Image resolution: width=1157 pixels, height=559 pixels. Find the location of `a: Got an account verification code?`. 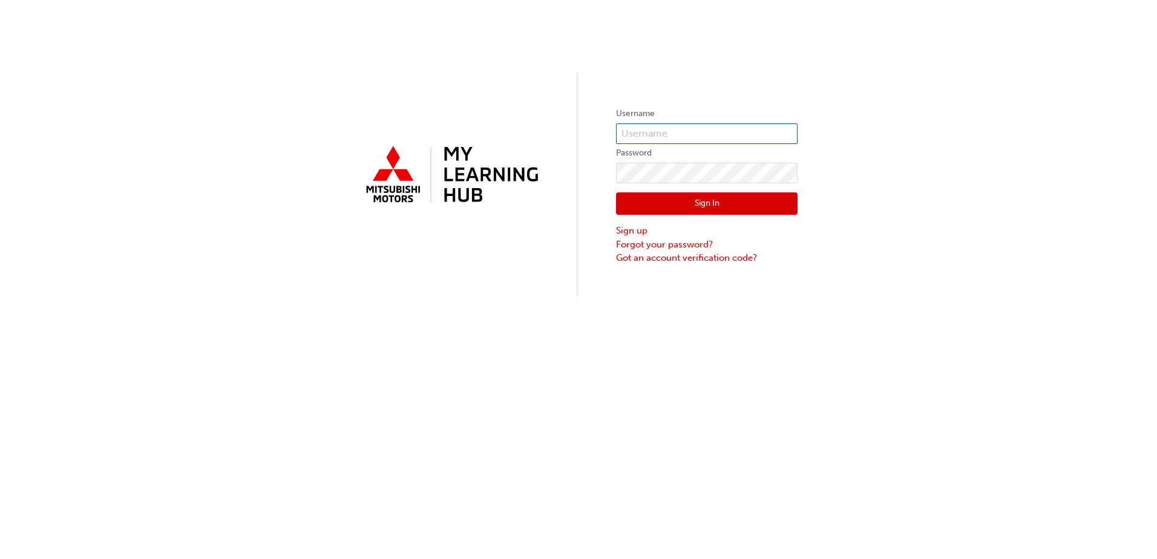

a: Got an account verification code? is located at coordinates (707, 258).